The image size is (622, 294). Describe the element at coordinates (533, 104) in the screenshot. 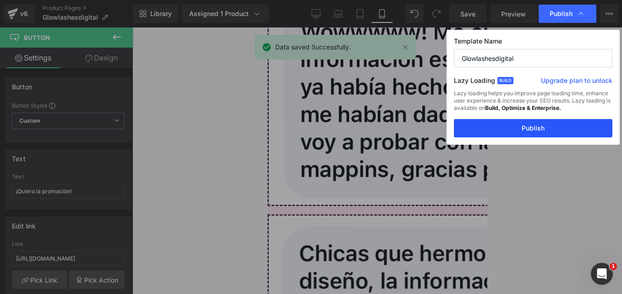

I see `div: Lazy loading helps you improve page loading time, enhance user experience & increase your SEO res...` at that location.